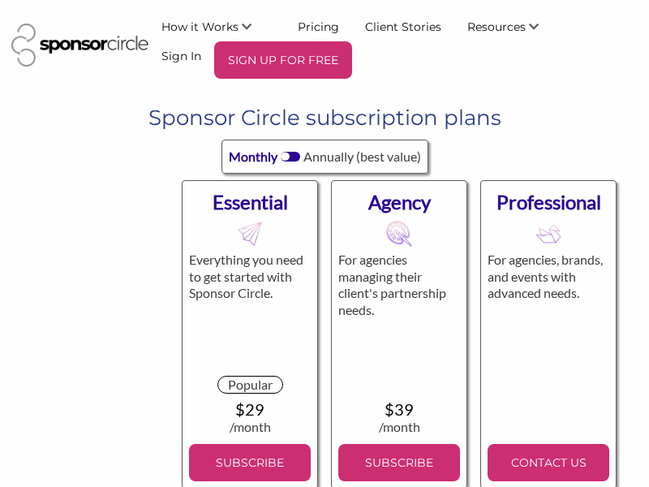 The image size is (649, 487). I want to click on li: How it Works, so click(217, 26).